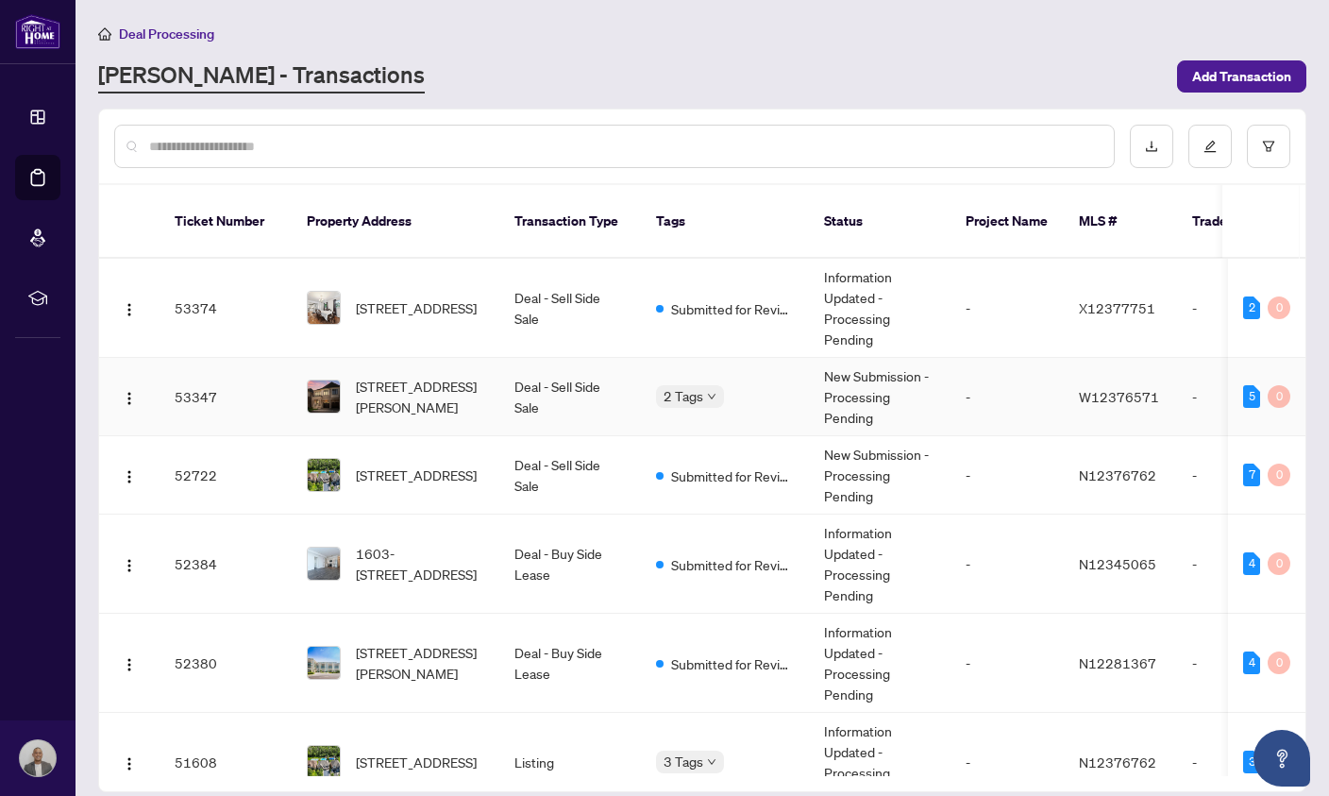  Describe the element at coordinates (396, 222) in the screenshot. I see `th: Property Address` at that location.